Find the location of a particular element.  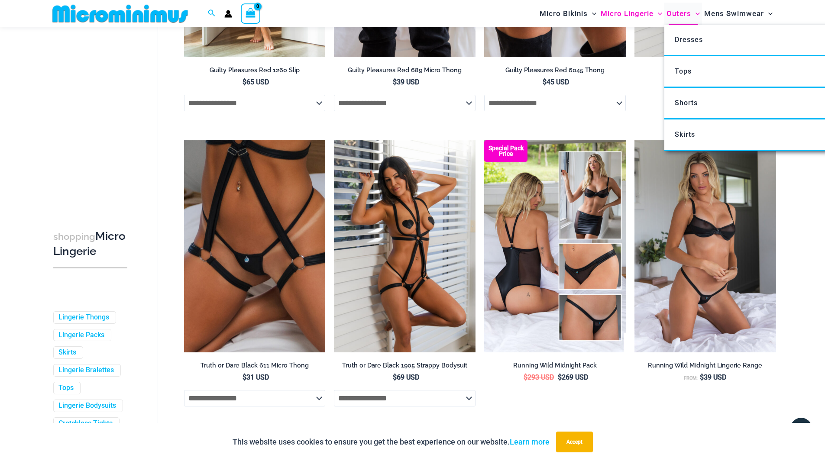

button: Accept is located at coordinates (574, 442).